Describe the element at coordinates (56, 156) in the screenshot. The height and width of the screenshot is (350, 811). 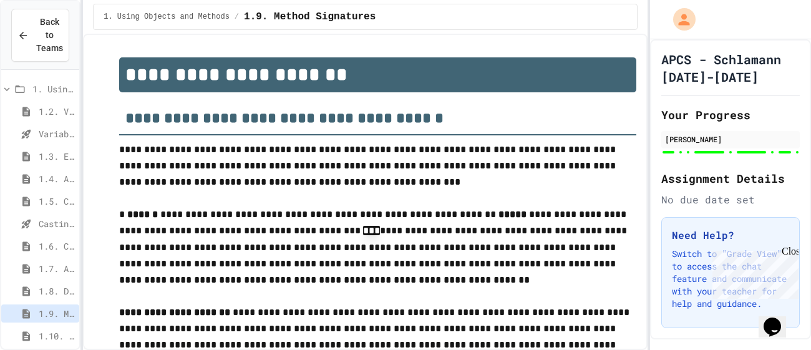
I see `span: 1.3. Expressions and Output [New]` at that location.